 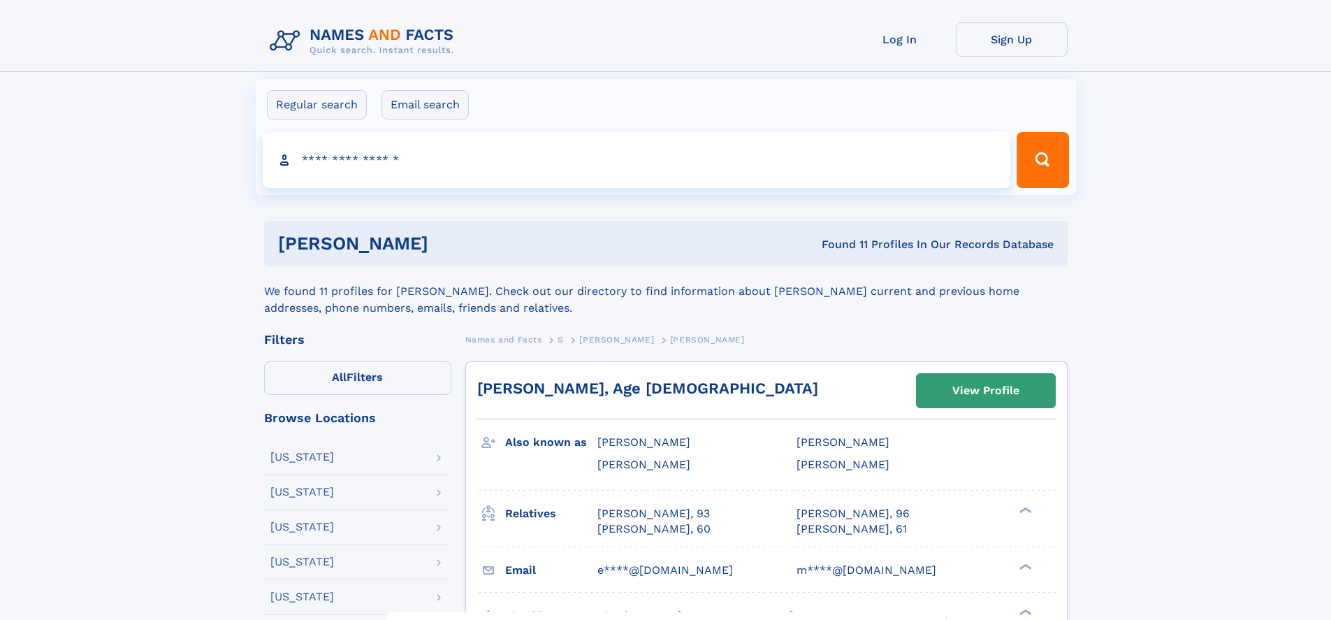 What do you see at coordinates (839, 245) in the screenshot?
I see `div: Found 11 Profiles In Our Records Database` at bounding box center [839, 245].